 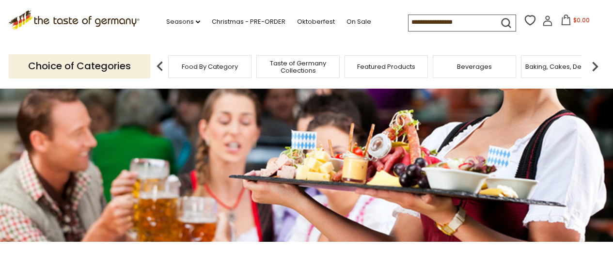 I want to click on span: Taste of Germany Collections, so click(x=298, y=67).